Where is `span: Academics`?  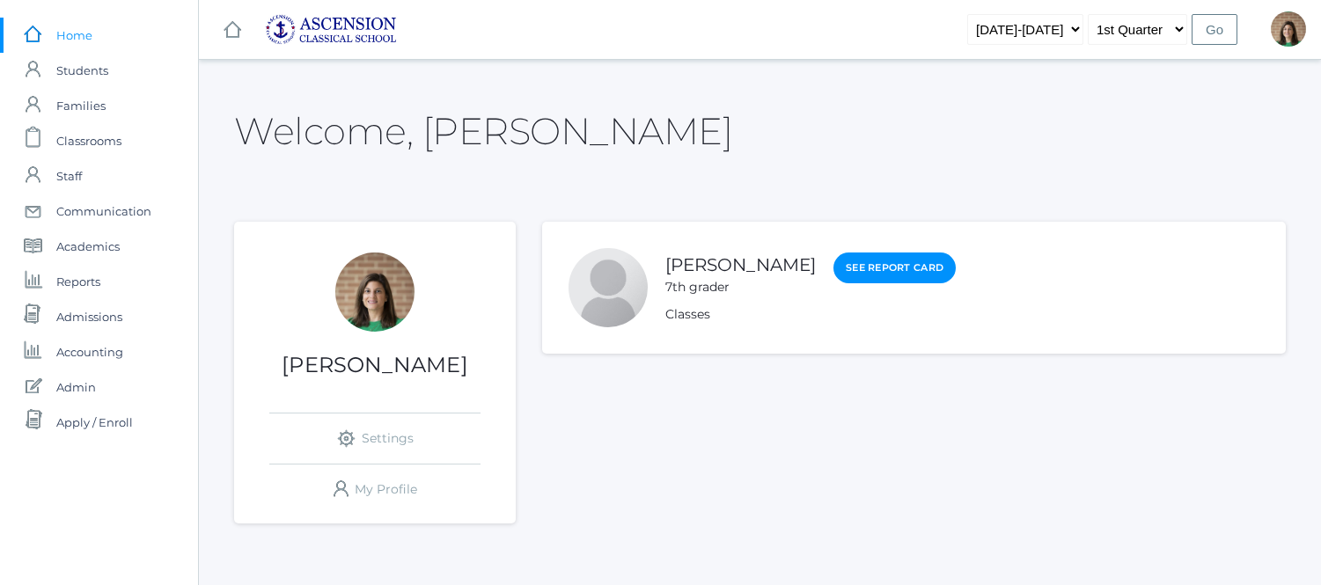 span: Academics is located at coordinates (88, 246).